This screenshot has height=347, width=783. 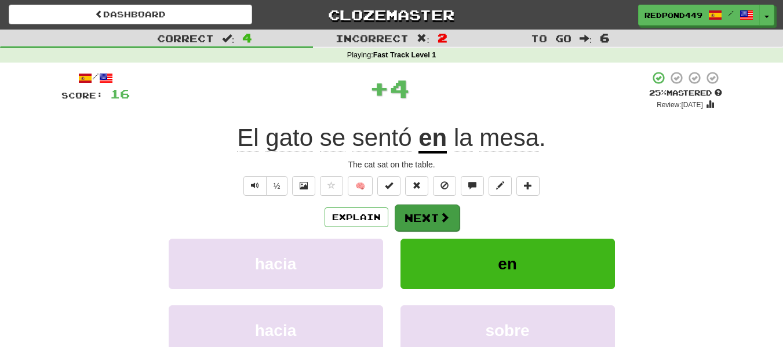 I want to click on span: To go, so click(x=551, y=38).